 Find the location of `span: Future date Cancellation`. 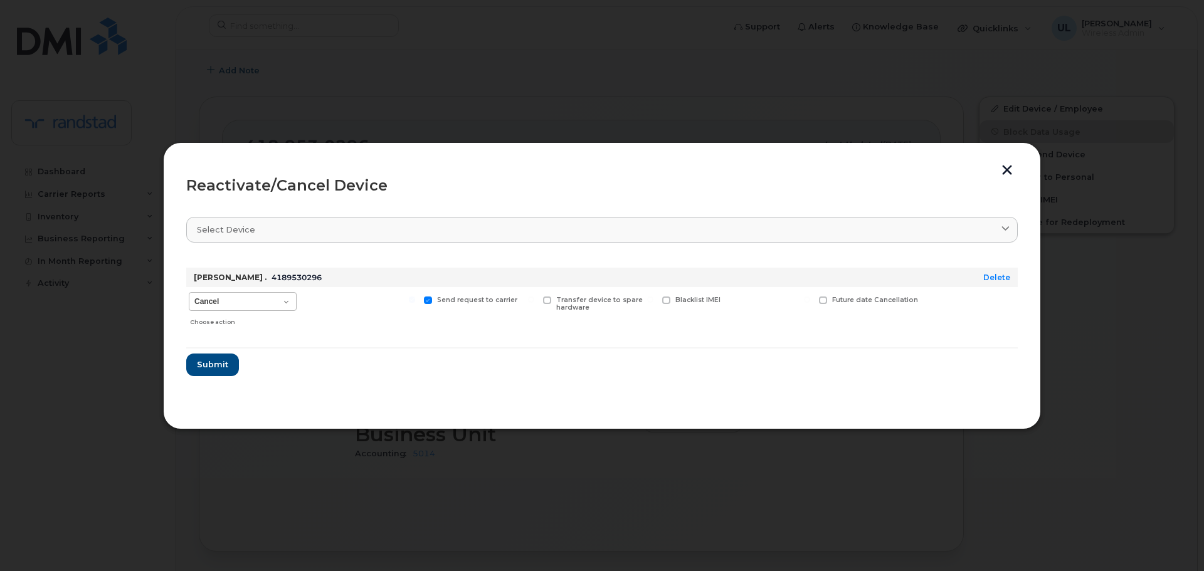

span: Future date Cancellation is located at coordinates (875, 300).